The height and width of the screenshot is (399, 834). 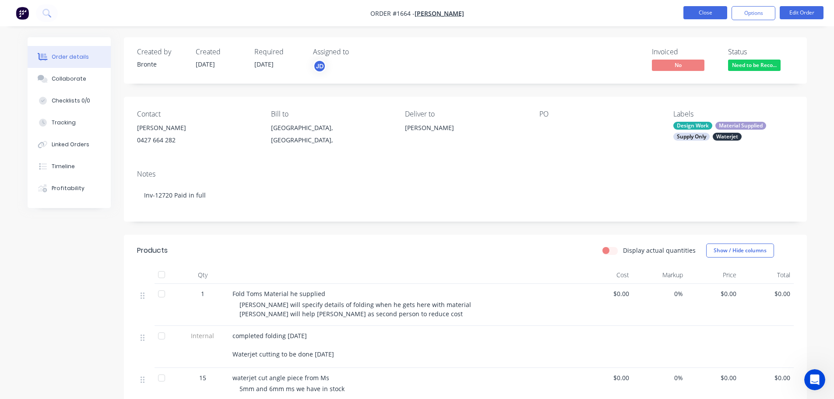 I want to click on div: Total, so click(x=767, y=275).